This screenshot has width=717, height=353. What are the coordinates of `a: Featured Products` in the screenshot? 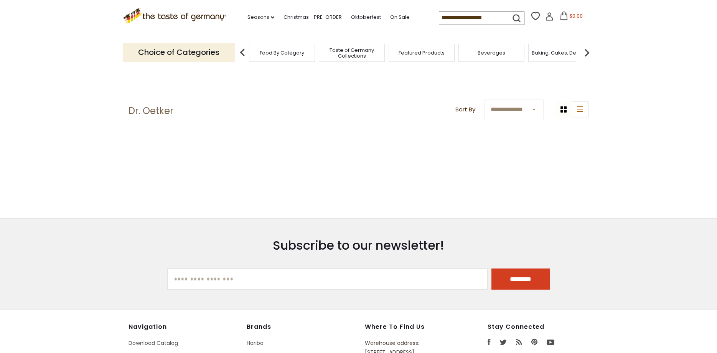 It's located at (422, 53).